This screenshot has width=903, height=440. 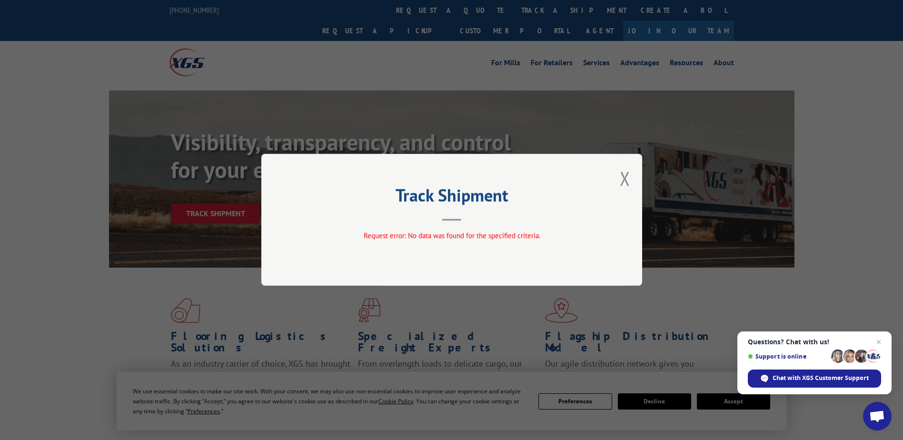 What do you see at coordinates (787, 356) in the screenshot?
I see `span: Support is online` at bounding box center [787, 356].